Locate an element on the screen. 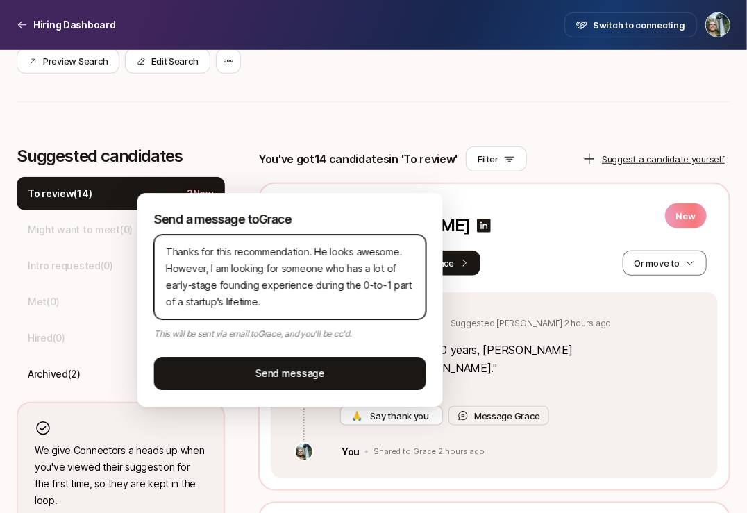  p: Met ( 0 ) is located at coordinates (43, 302).